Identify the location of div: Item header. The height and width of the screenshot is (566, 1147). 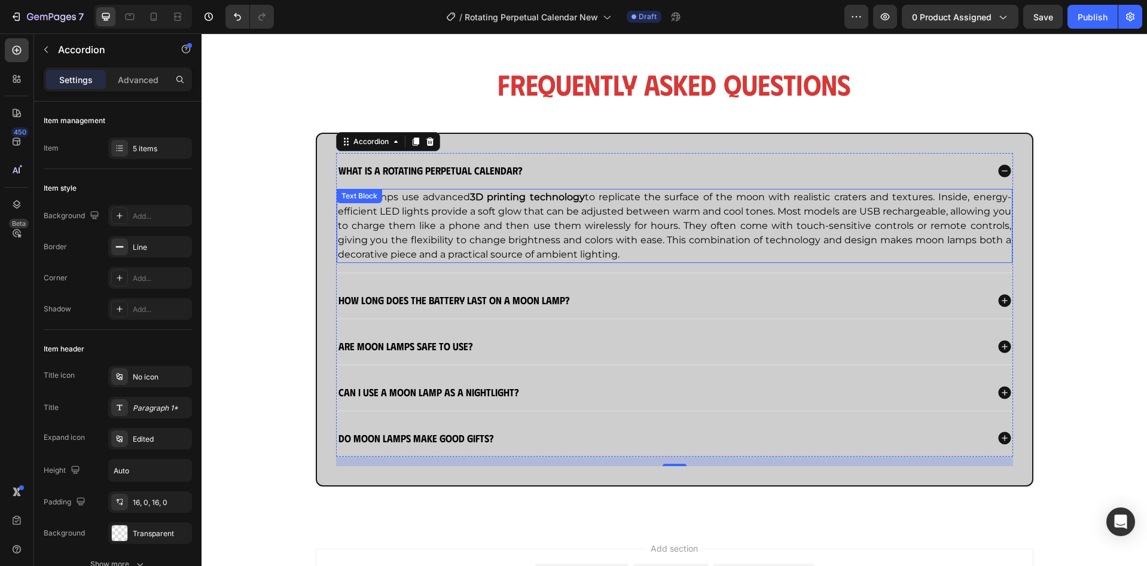
(64, 349).